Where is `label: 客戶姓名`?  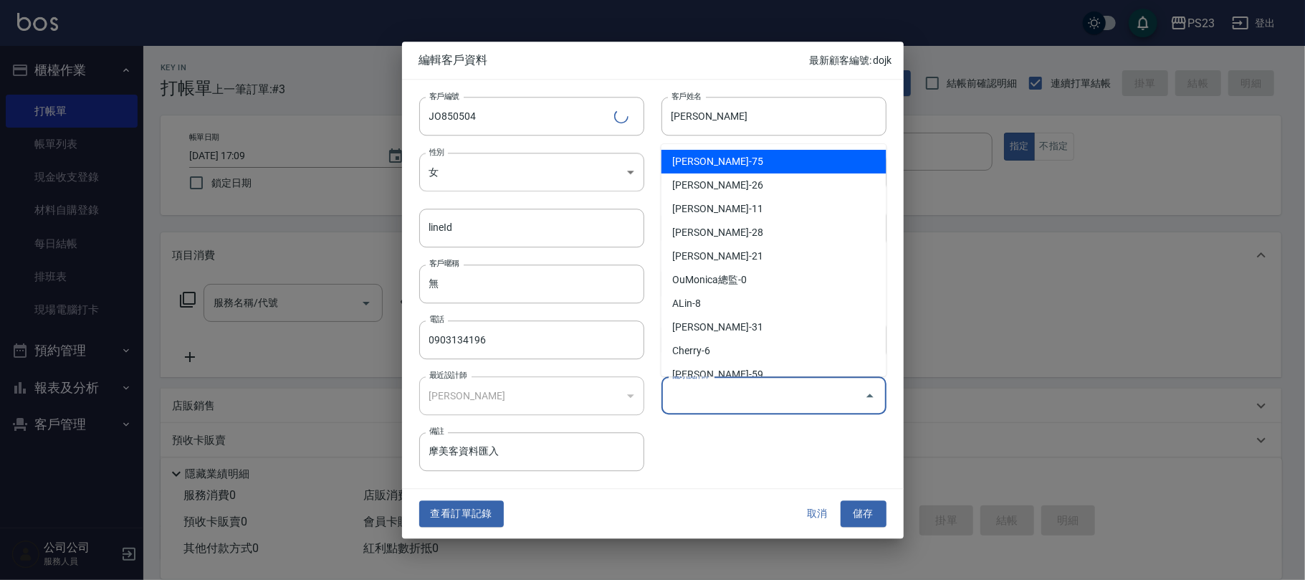 label: 客戶姓名 is located at coordinates (686, 95).